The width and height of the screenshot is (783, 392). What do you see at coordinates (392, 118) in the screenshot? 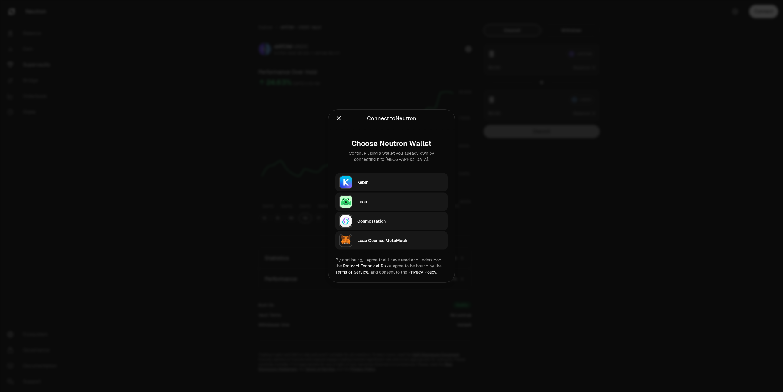
I see `div: Connect to Neutron` at bounding box center [392, 118].